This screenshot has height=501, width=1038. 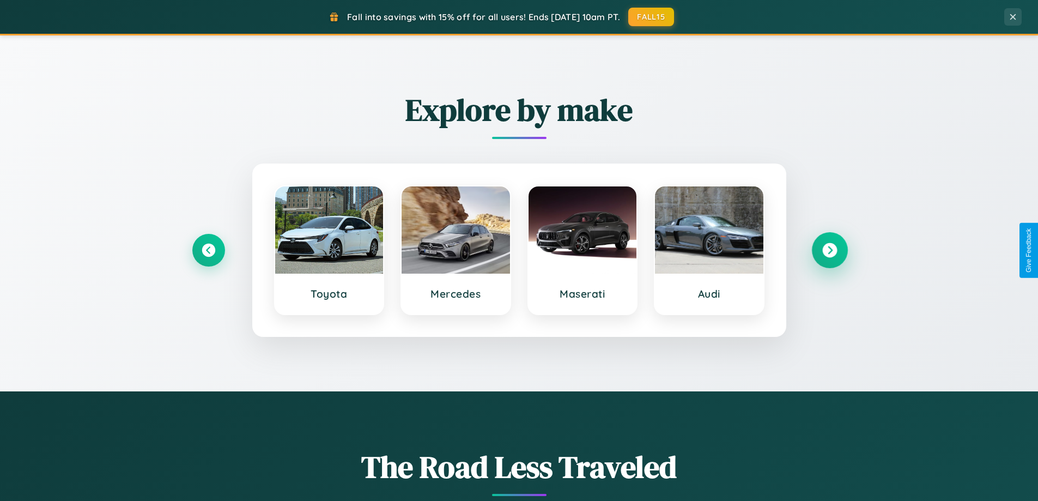 What do you see at coordinates (1029, 250) in the screenshot?
I see `div: Give Feedback` at bounding box center [1029, 250].